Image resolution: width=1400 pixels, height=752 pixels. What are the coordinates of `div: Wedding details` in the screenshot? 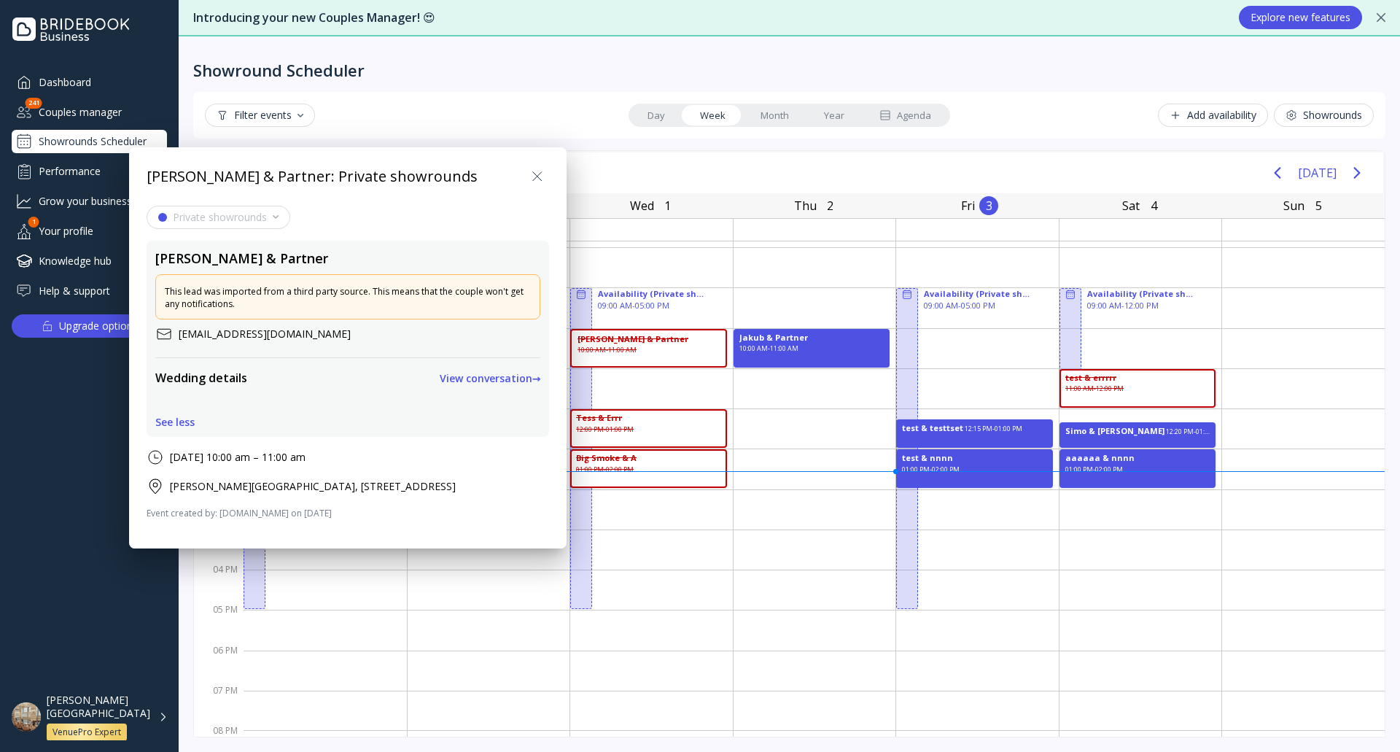 It's located at (201, 378).